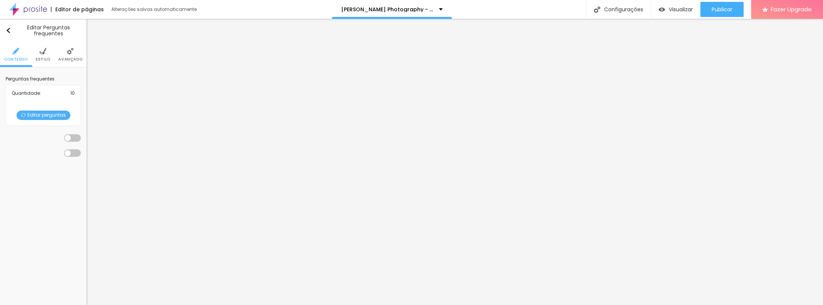 This screenshot has height=305, width=823. What do you see at coordinates (675, 9) in the screenshot?
I see `button: Visualizar` at bounding box center [675, 9].